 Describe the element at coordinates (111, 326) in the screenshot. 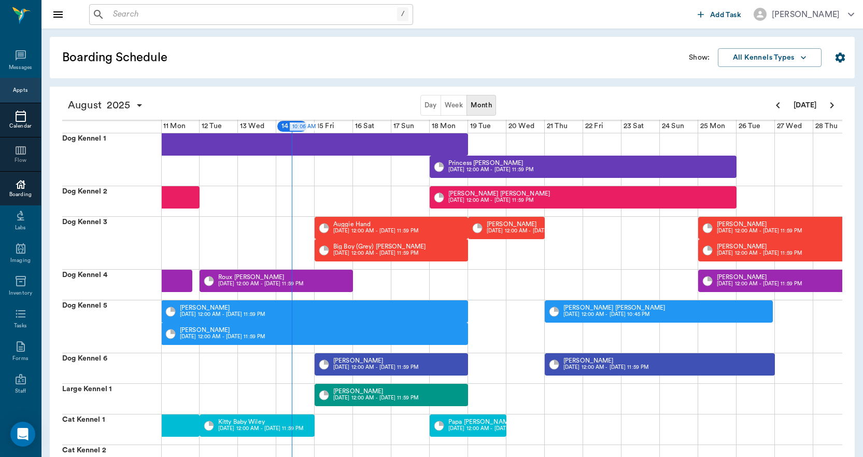

I see `div: Dog Kennel 5` at that location.